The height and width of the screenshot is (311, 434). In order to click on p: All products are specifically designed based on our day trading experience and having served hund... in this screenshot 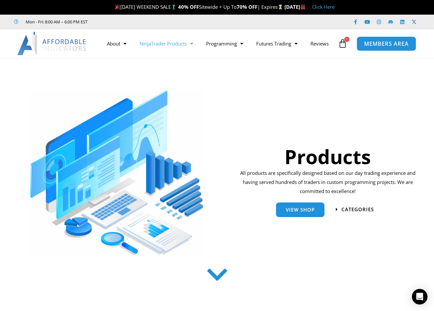, I will do `click(328, 182)`.